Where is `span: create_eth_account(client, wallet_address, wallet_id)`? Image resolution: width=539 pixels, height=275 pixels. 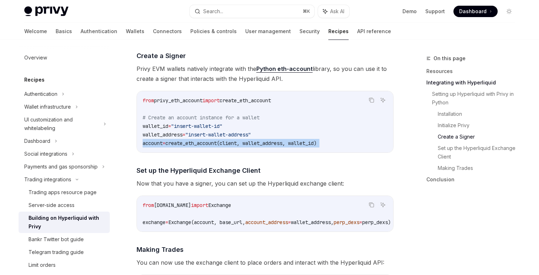 span: create_eth_account(client, wallet_address, wallet_id) is located at coordinates (241, 143).